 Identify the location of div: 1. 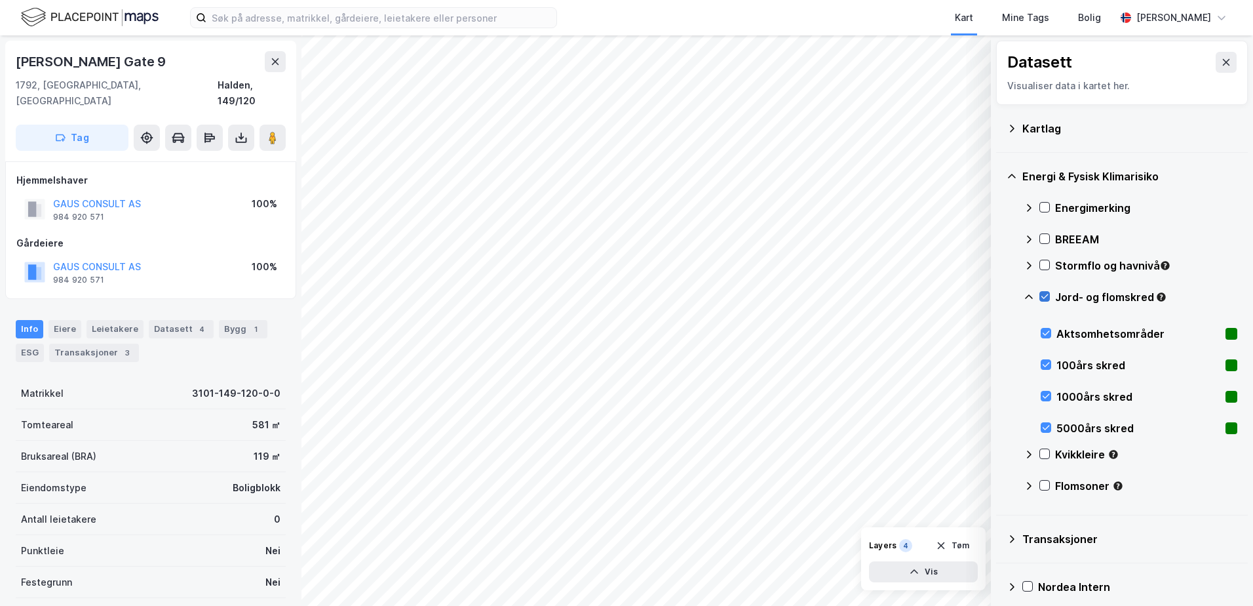
(256, 329).